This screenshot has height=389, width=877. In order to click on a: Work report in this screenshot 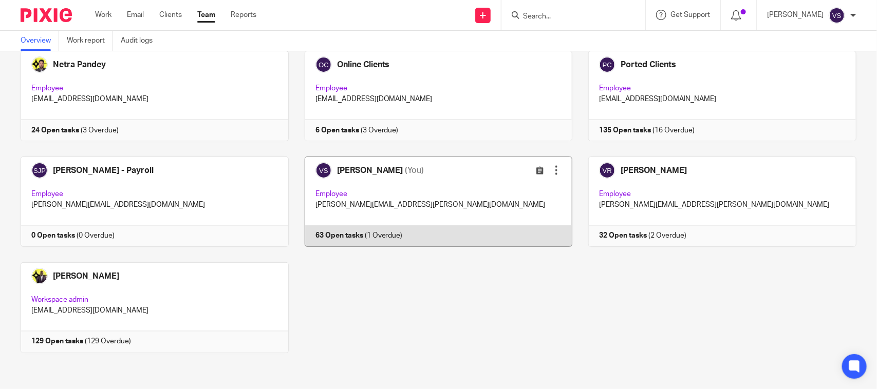, I will do `click(90, 41)`.